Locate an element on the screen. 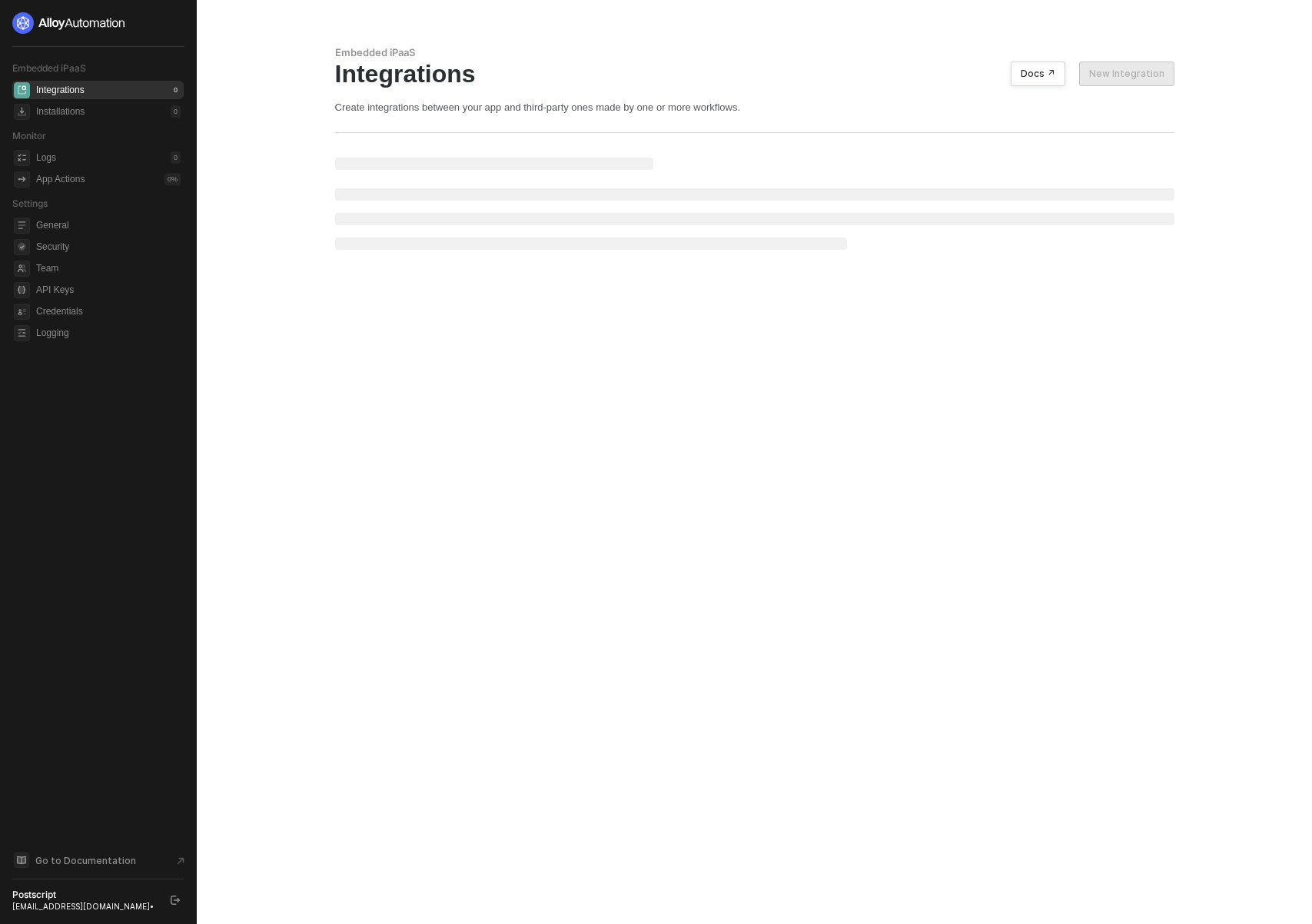  div: Embedded iPaaS is located at coordinates (755, 52).